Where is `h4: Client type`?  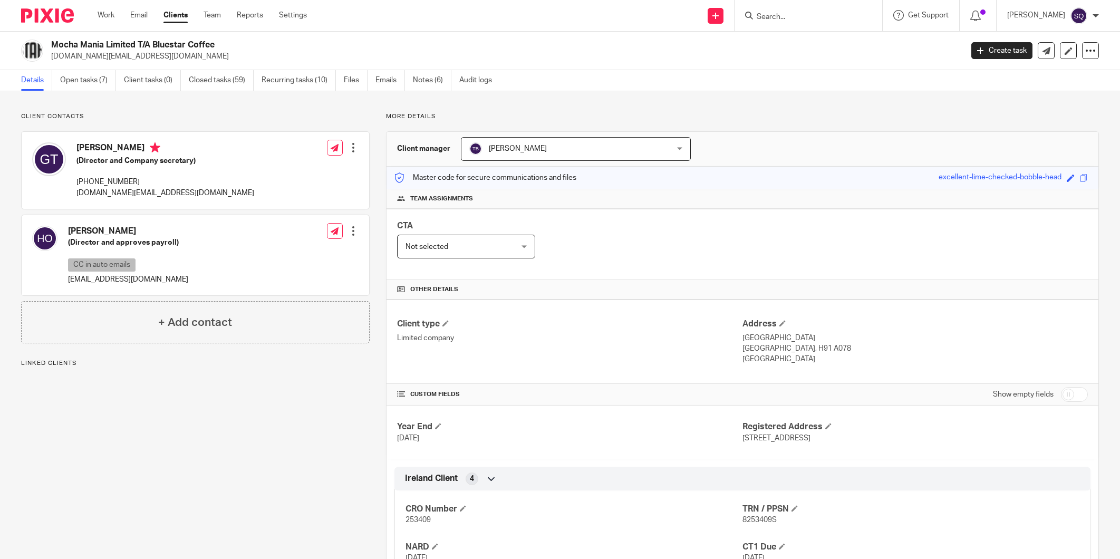
h4: Client type is located at coordinates (569, 324).